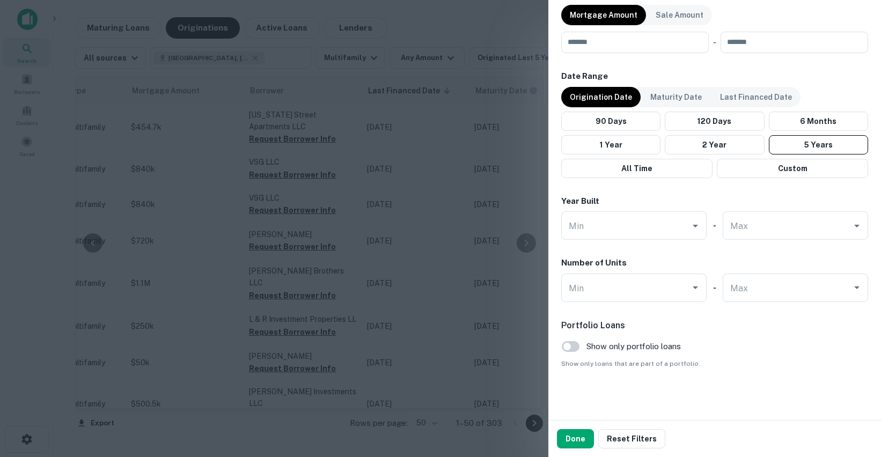  I want to click on h6: Portfolio Loans, so click(715, 326).